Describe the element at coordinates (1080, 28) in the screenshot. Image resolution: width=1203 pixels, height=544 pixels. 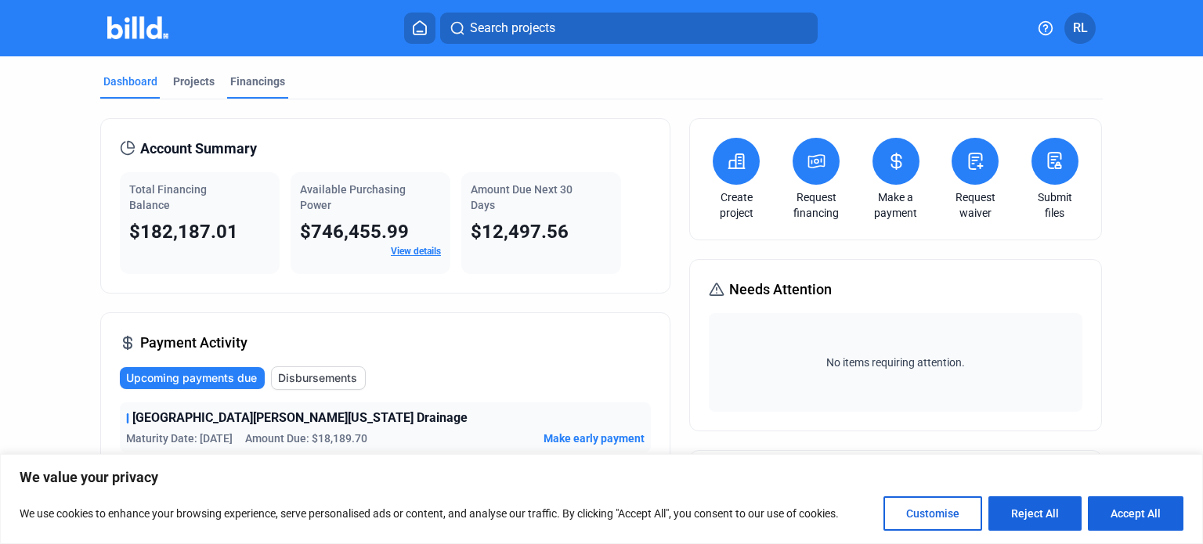
I see `span: RL` at that location.